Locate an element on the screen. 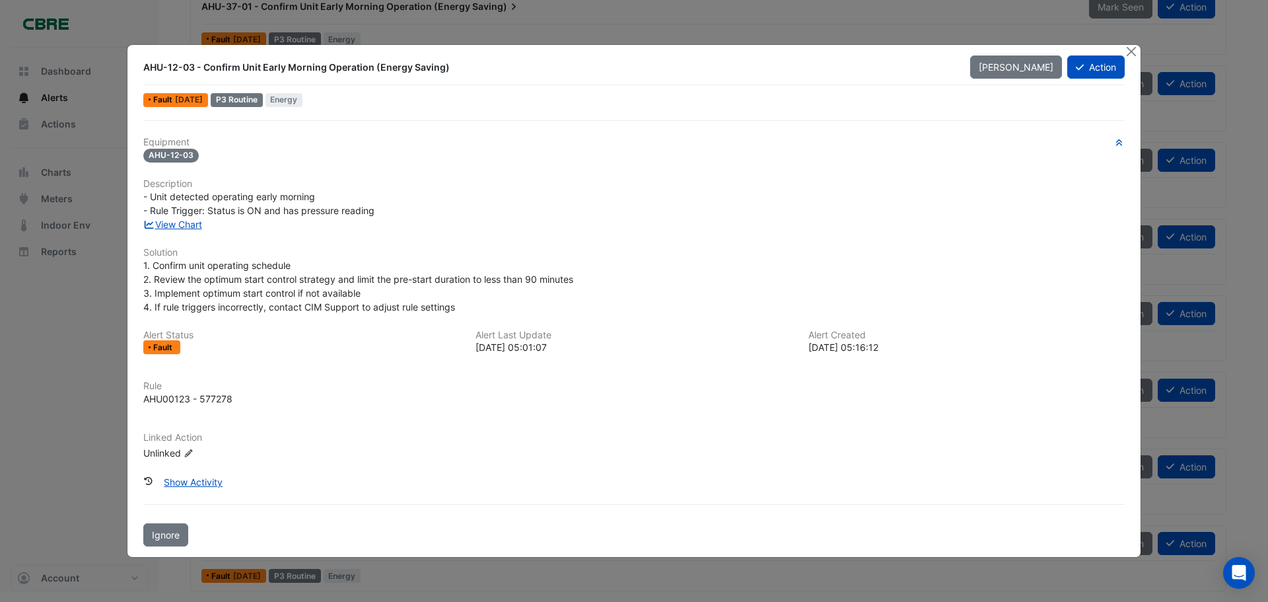  div: AHU-12-03 - Confirm Unit Early Morning Operation (Energy Saving) is located at coordinates (549, 67).